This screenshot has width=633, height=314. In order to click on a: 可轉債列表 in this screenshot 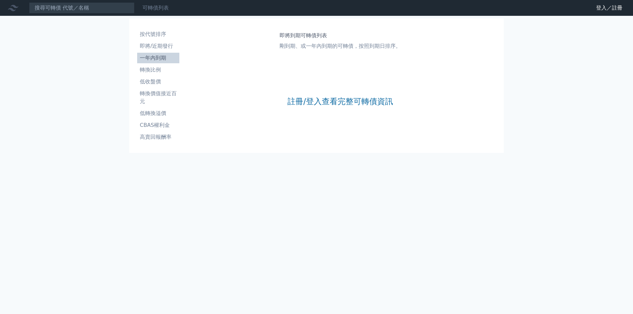, I will do `click(156, 8)`.